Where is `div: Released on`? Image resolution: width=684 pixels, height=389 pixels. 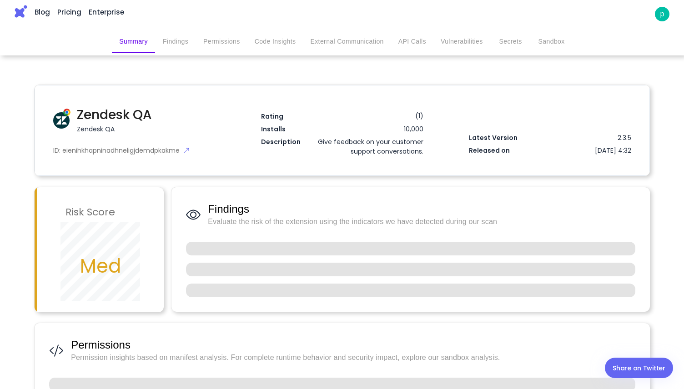 div: Released on is located at coordinates (532, 151).